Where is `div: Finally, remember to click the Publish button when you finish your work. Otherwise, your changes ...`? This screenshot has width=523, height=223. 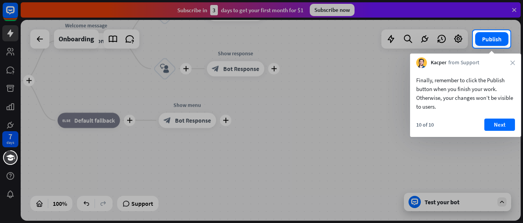 div: Finally, remember to click the Publish button when you finish your work. Otherwise, your changes ... is located at coordinates (465, 93).